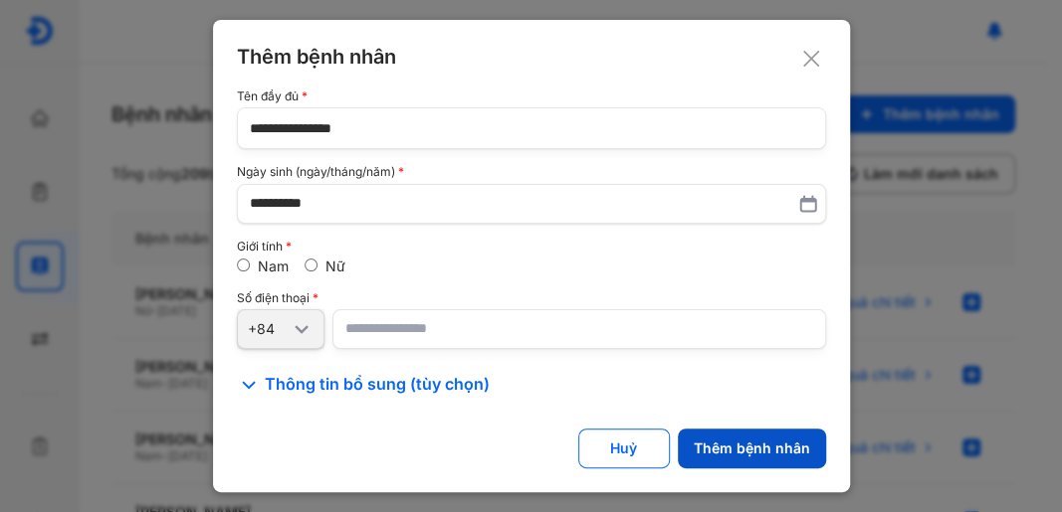 The height and width of the screenshot is (512, 1062). I want to click on label: Nữ, so click(335, 266).